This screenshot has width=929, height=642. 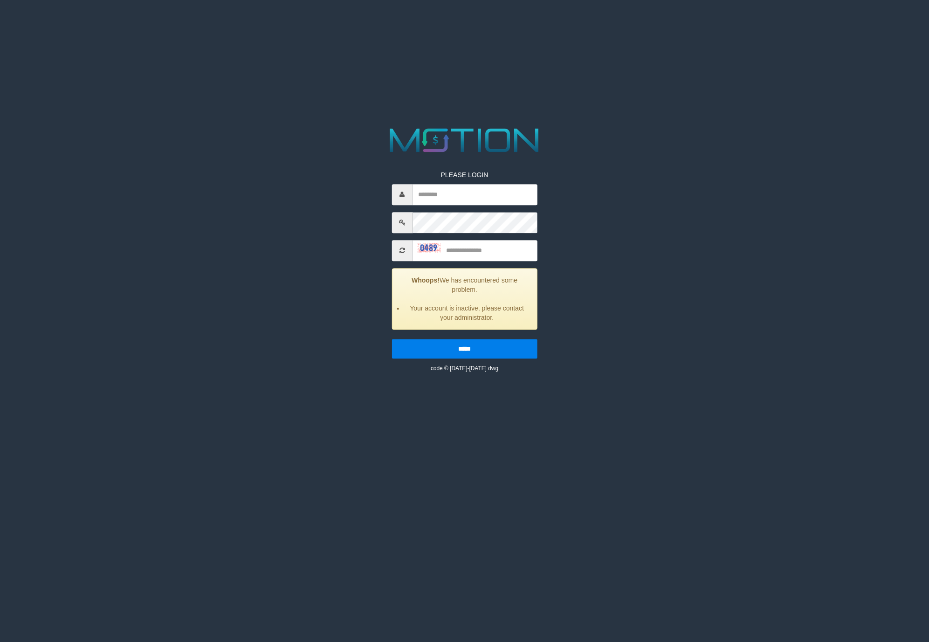 I want to click on p: PLEASE LOGIN, so click(x=464, y=175).